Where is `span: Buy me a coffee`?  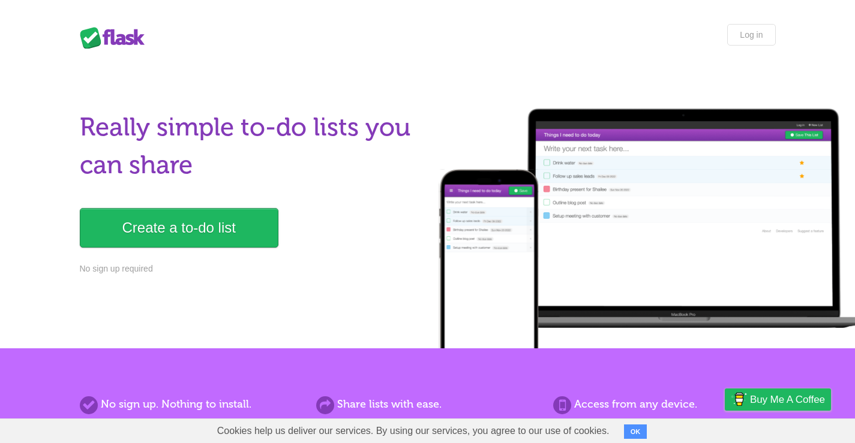 span: Buy me a coffee is located at coordinates (787, 400).